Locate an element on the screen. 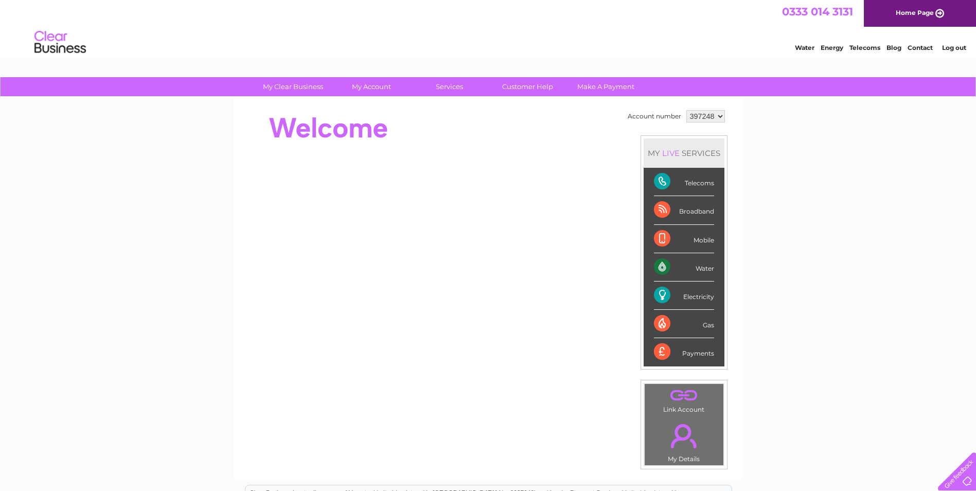 The height and width of the screenshot is (491, 976). td: Account number is located at coordinates (655, 116).